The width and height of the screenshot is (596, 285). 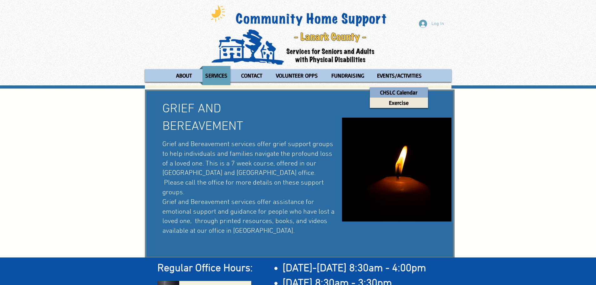 What do you see at coordinates (216, 75) in the screenshot?
I see `a: SERVICES` at bounding box center [216, 75].